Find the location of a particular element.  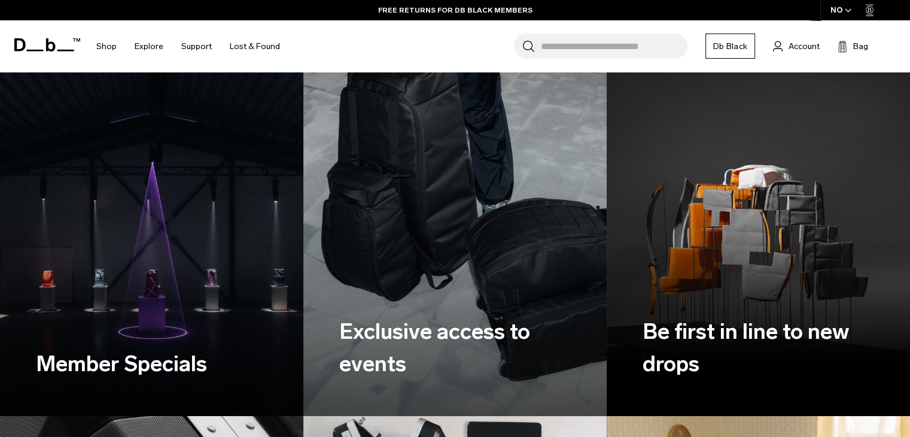

a: Shop is located at coordinates (106, 46).